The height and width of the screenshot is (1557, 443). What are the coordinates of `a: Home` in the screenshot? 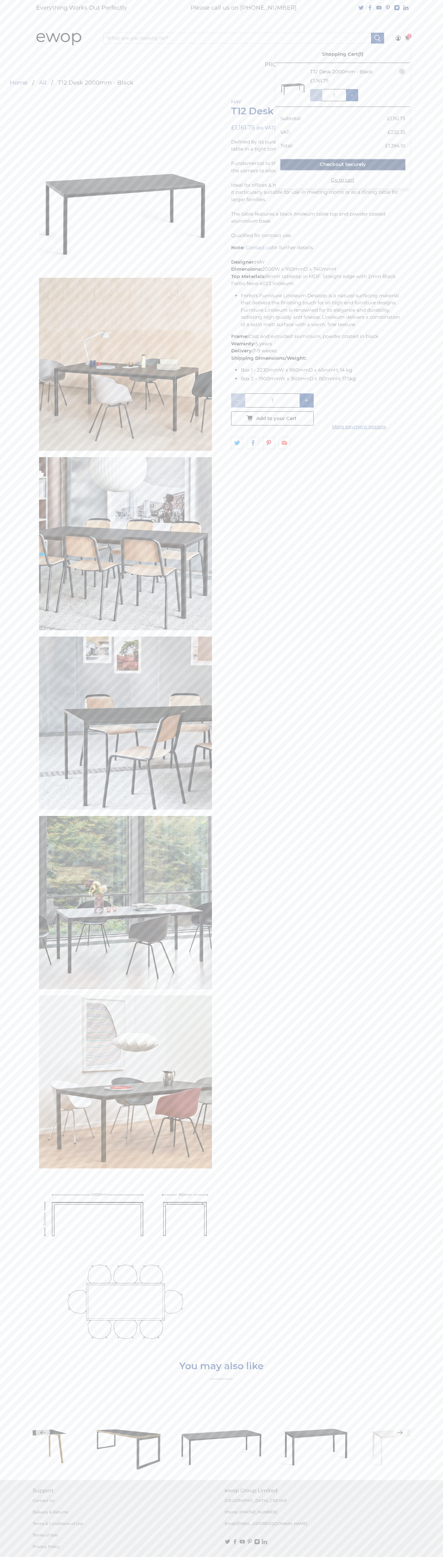 It's located at (19, 83).